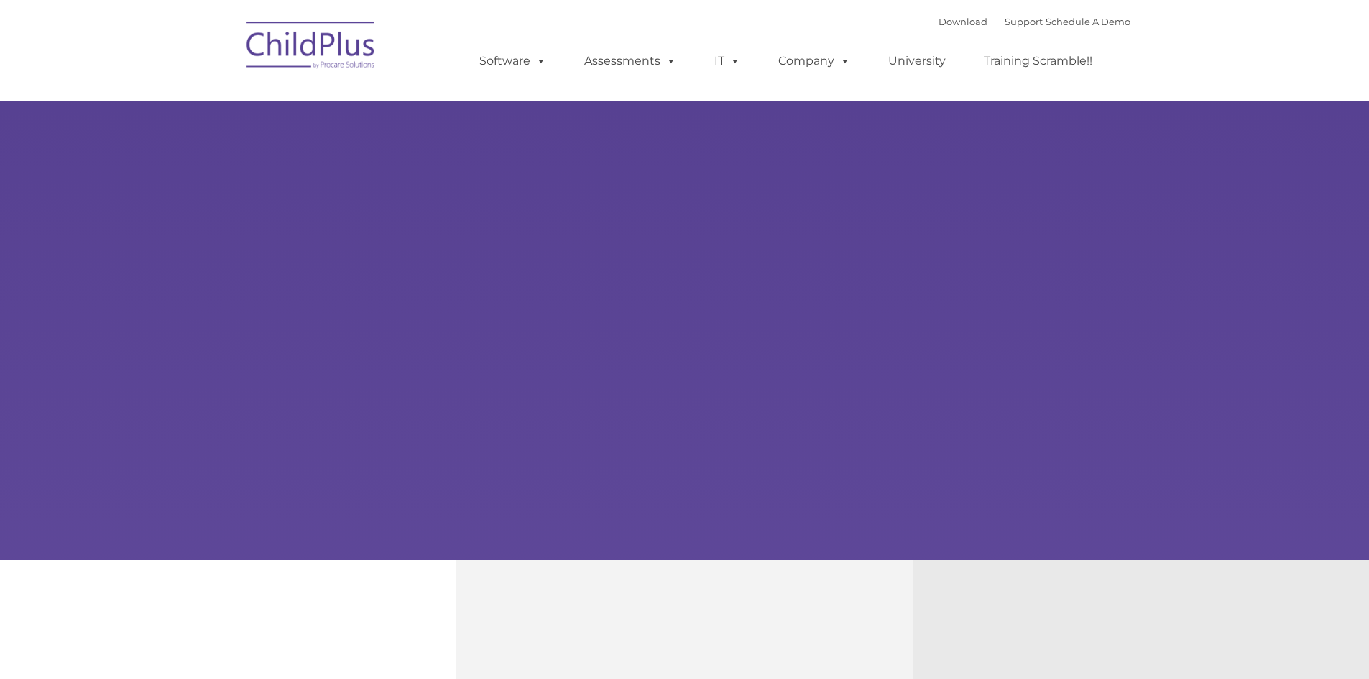 The width and height of the screenshot is (1369, 679). Describe the element at coordinates (727, 61) in the screenshot. I see `a: IT` at that location.